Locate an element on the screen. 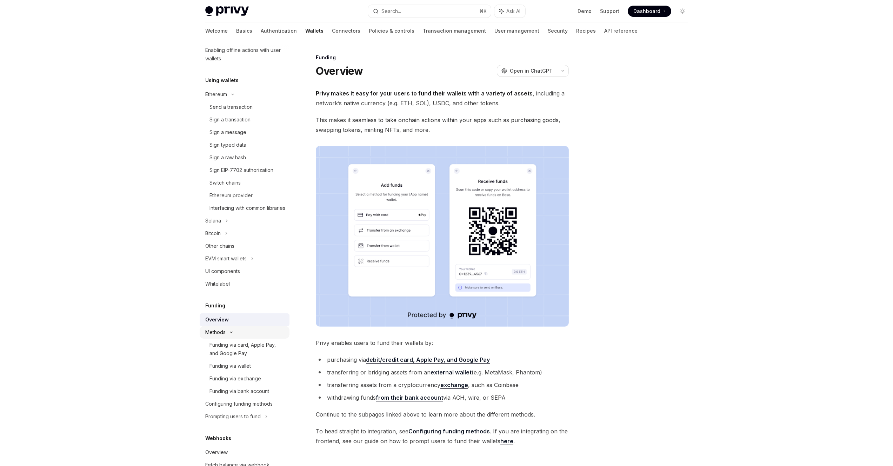 The image size is (893, 466). a: Transaction management is located at coordinates (455, 31).